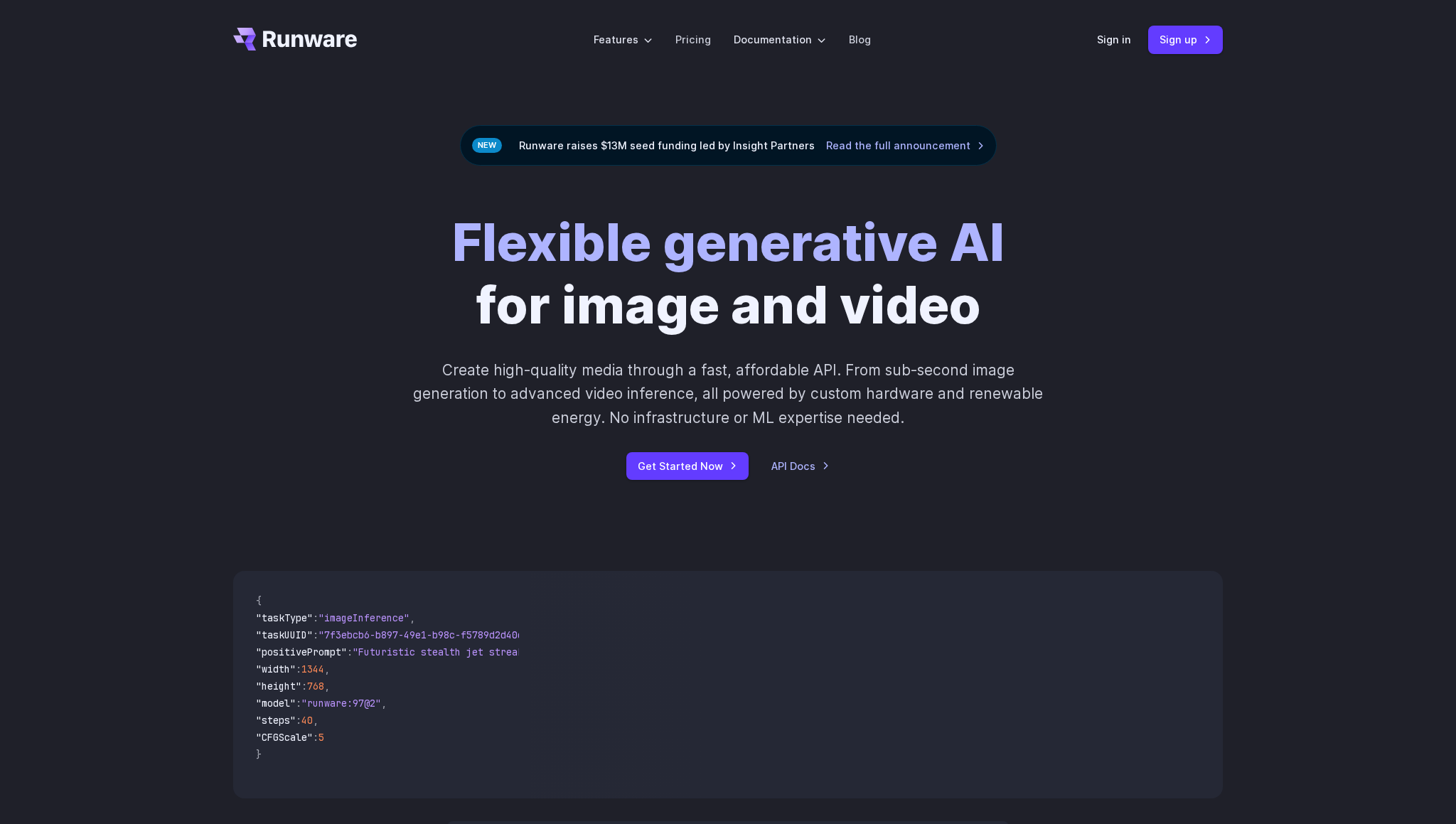 This screenshot has height=824, width=1456. I want to click on a: API Docs, so click(800, 466).